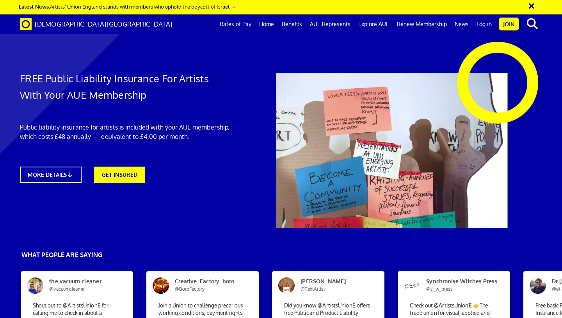 The width and height of the screenshot is (562, 318). What do you see at coordinates (484, 24) in the screenshot?
I see `a: Log in` at bounding box center [484, 24].